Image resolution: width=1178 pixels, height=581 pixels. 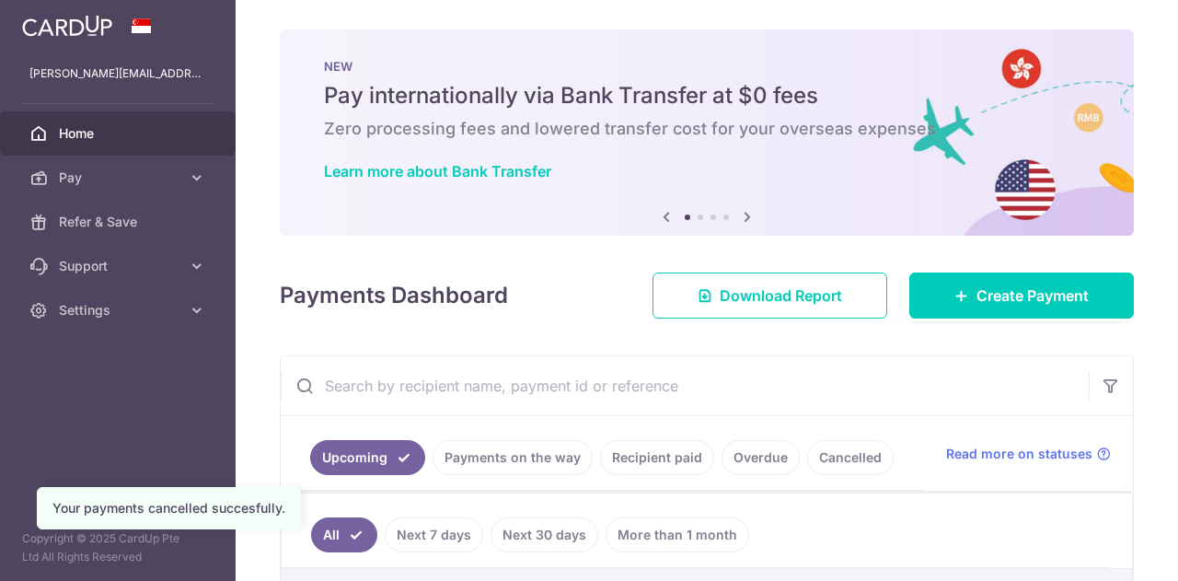 I want to click on h6: Zero processing fees and lowered transfer cost for your overseas expenses, so click(x=707, y=129).